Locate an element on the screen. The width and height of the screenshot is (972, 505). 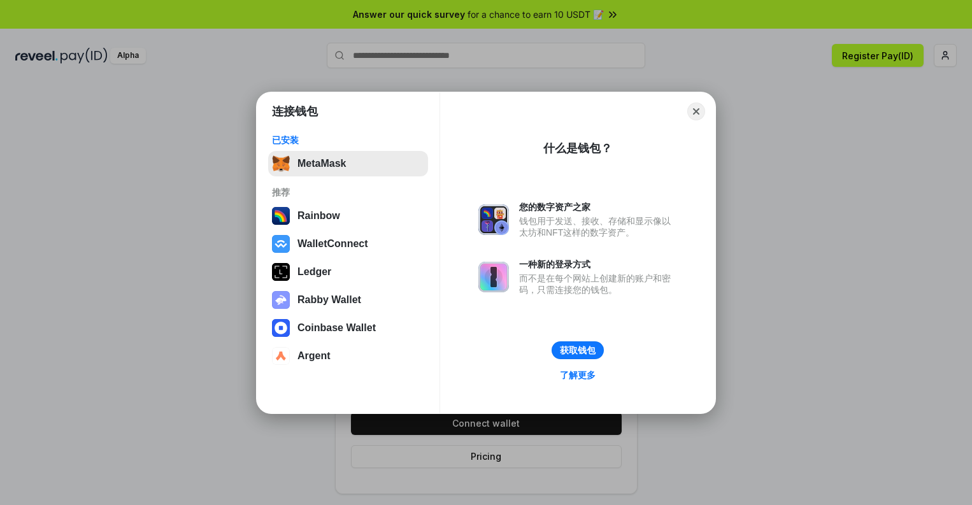
button: Rainbow is located at coordinates (348, 216).